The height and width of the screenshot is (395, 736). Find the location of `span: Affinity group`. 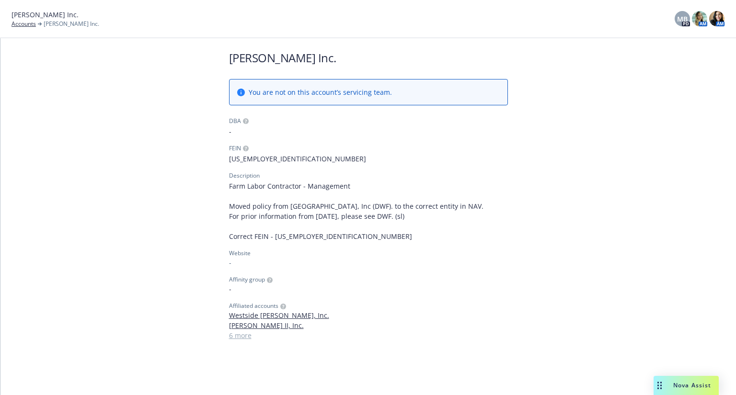

span: Affinity group is located at coordinates (247, 280).